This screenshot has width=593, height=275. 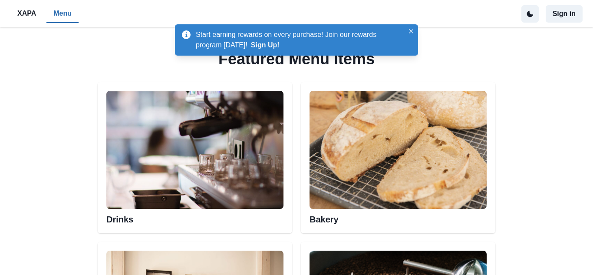 What do you see at coordinates (195, 150) in the screenshot?
I see `img: Esspresso machine` at bounding box center [195, 150].